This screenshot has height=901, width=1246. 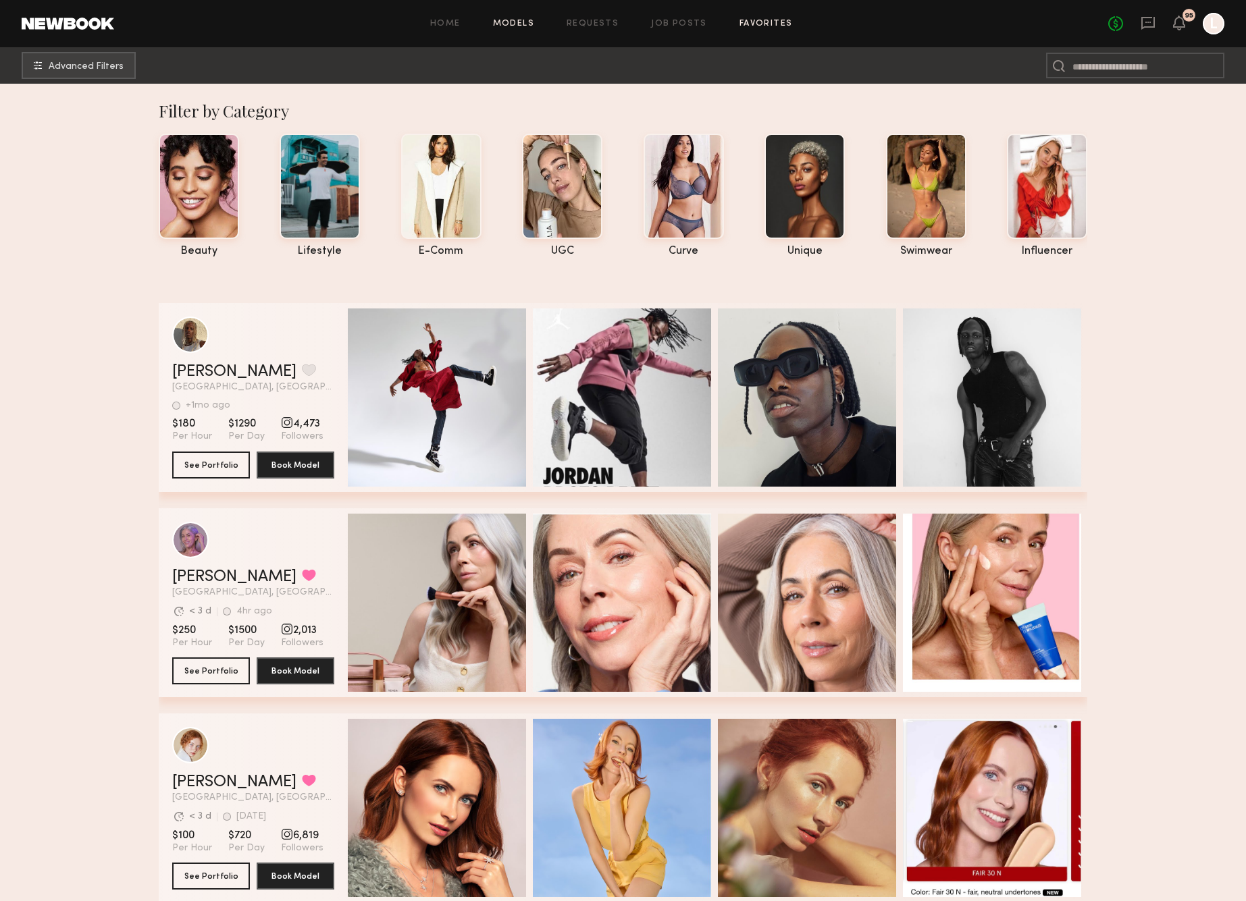 I want to click on a: Job Posts, so click(x=679, y=24).